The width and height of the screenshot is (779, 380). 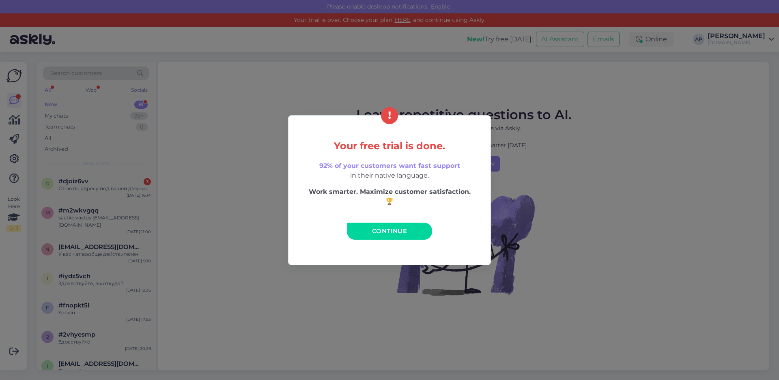 I want to click on a: Continue, so click(x=390, y=231).